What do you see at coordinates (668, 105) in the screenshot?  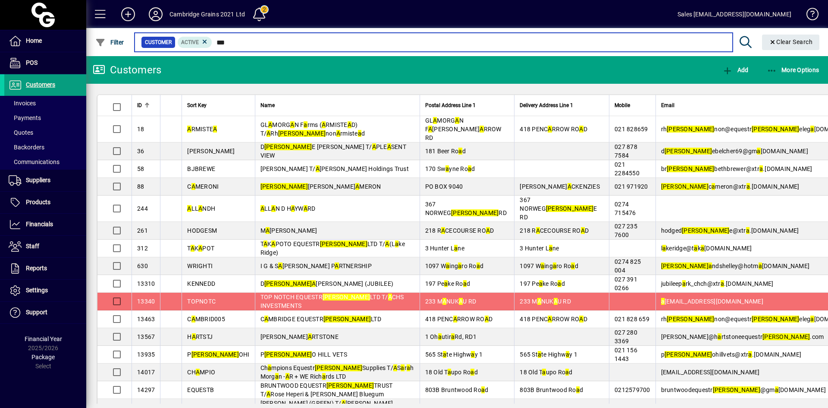 I see `span: Email` at bounding box center [668, 105].